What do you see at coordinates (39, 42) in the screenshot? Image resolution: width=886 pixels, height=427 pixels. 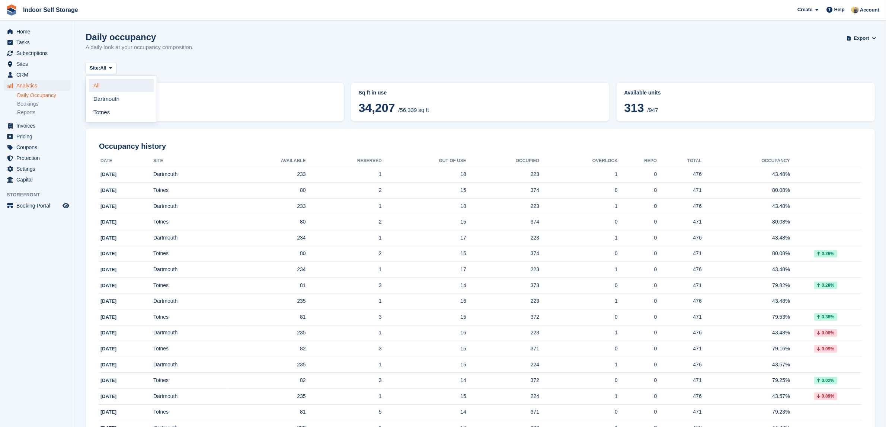 I see `span: Tasks` at bounding box center [39, 42].